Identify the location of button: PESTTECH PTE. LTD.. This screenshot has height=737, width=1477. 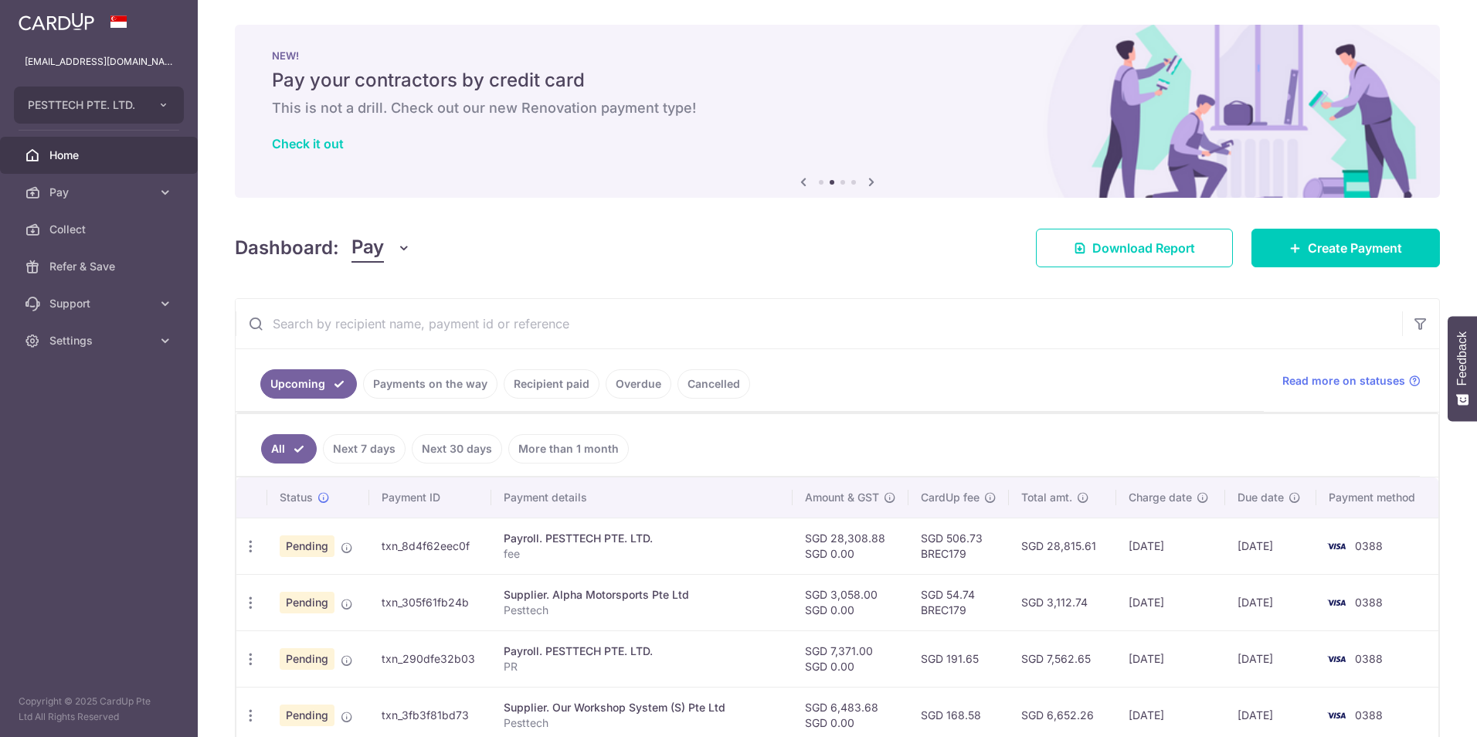
(99, 105).